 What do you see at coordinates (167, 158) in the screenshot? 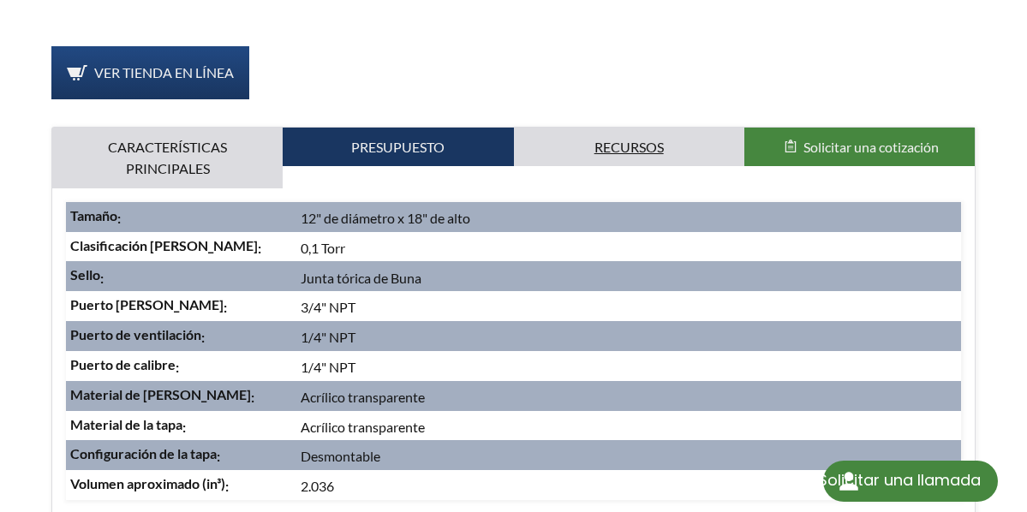
I see `font: Características principales` at bounding box center [167, 158].